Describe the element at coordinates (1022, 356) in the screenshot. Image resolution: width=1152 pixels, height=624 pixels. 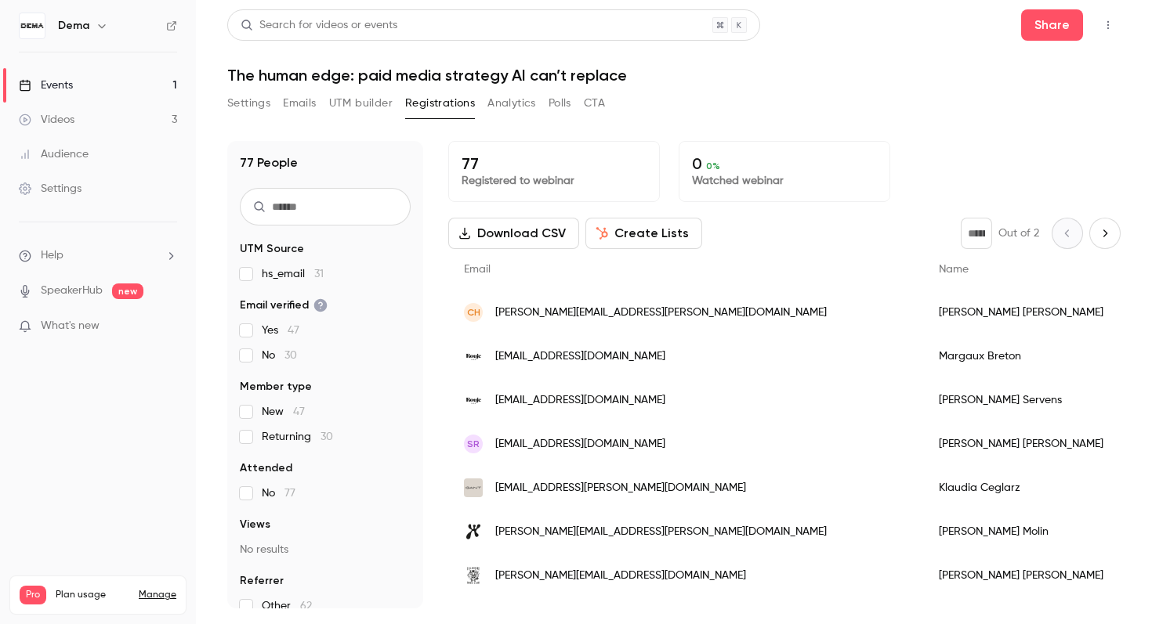
I see `div: Margaux Breton` at that location.